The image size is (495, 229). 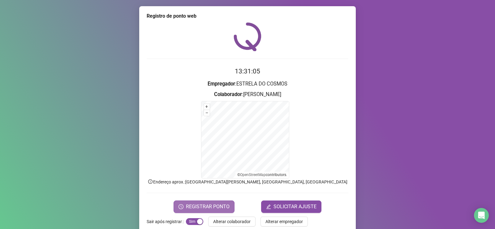 I want to click on span: REGISTRAR PONTO, so click(x=208, y=207).